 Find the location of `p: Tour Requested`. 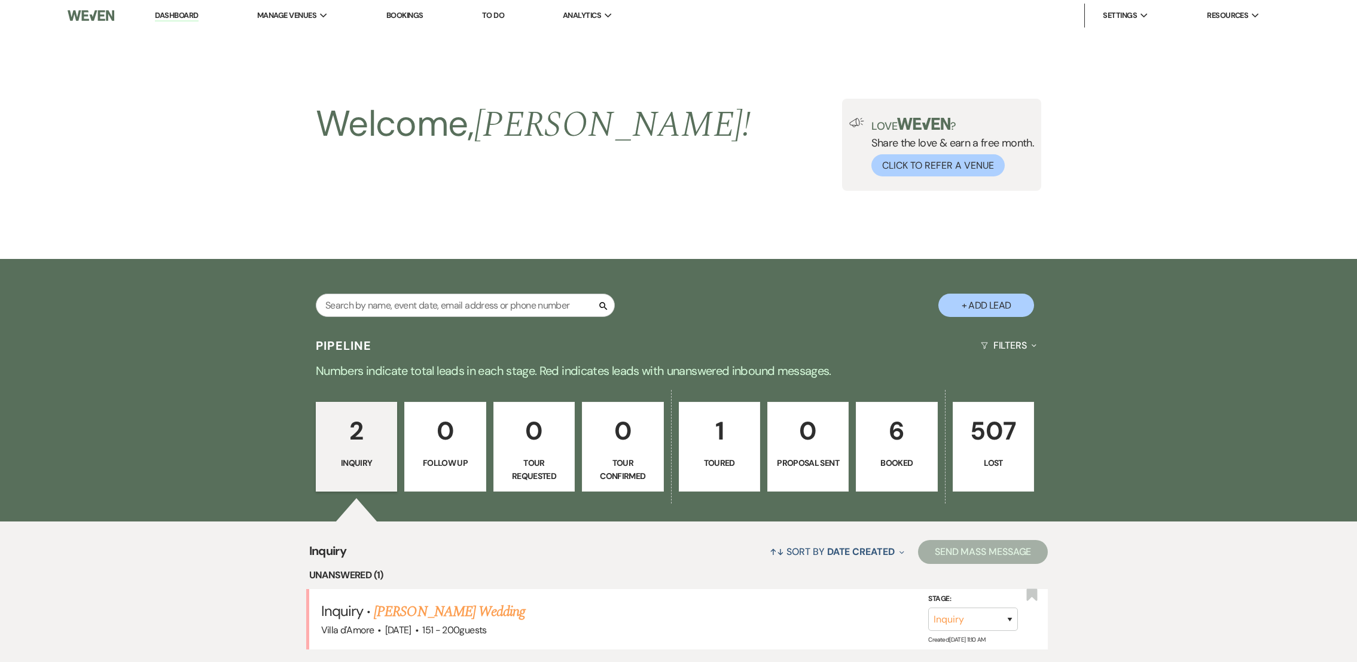

p: Tour Requested is located at coordinates (534, 469).